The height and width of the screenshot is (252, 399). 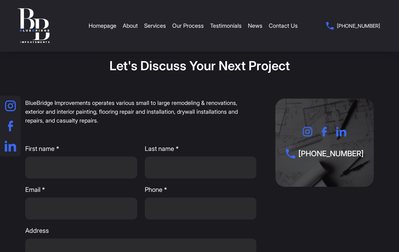 I want to click on span: Email *, so click(x=81, y=190).